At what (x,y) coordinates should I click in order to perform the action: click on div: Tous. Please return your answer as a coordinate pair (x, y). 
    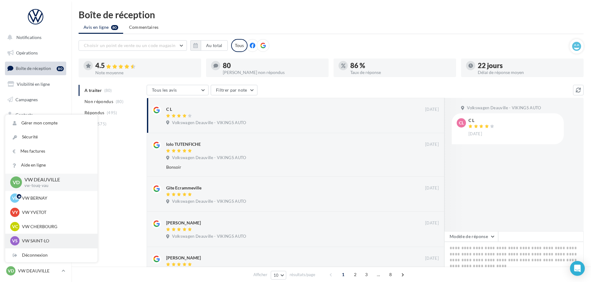
    Looking at the image, I should click on (239, 45).